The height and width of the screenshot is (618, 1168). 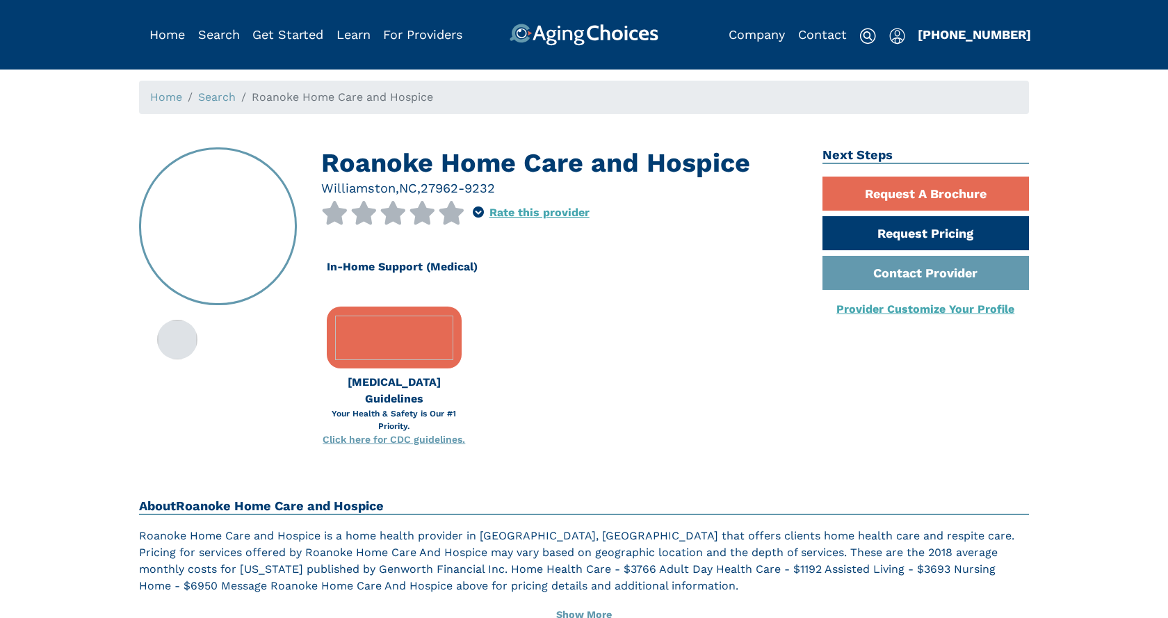 What do you see at coordinates (897, 36) in the screenshot?
I see `img: user-icon.svg` at bounding box center [897, 36].